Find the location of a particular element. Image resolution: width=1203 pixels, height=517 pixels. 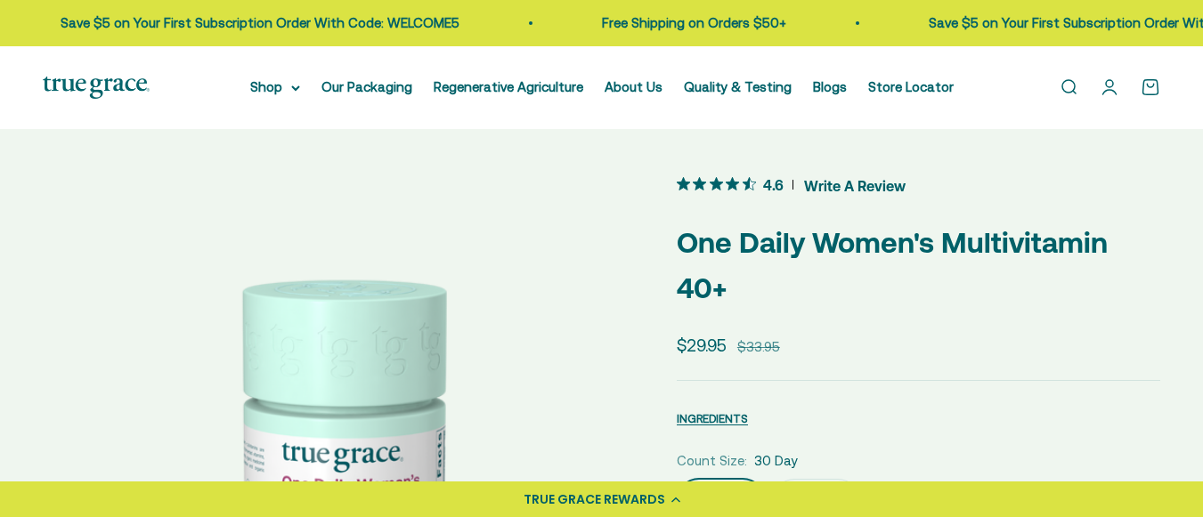

button: INGREDIENTS is located at coordinates (712, 419).